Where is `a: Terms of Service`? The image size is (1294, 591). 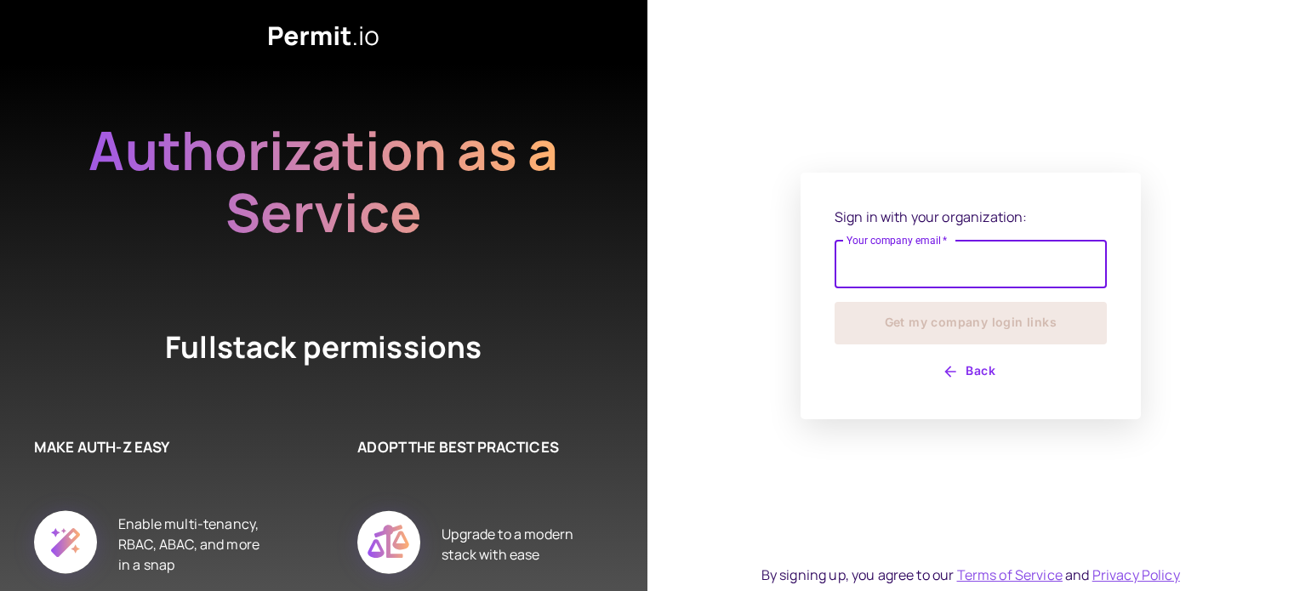 a: Terms of Service is located at coordinates (1010, 575).